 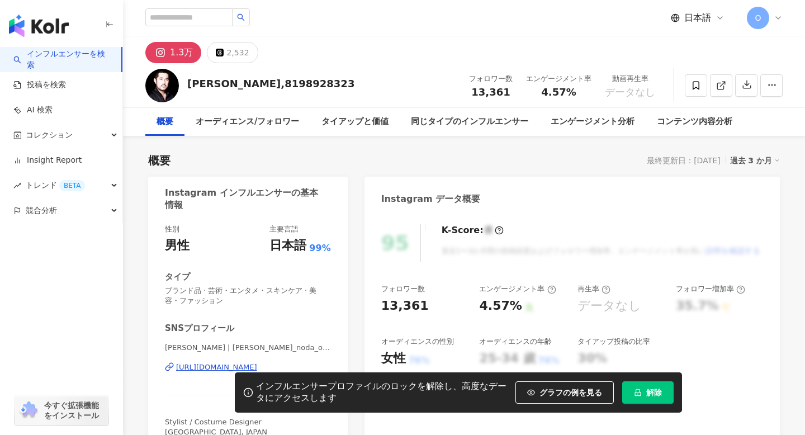 What do you see at coordinates (500, 306) in the screenshot?
I see `div: 4.57%` at bounding box center [500, 306].